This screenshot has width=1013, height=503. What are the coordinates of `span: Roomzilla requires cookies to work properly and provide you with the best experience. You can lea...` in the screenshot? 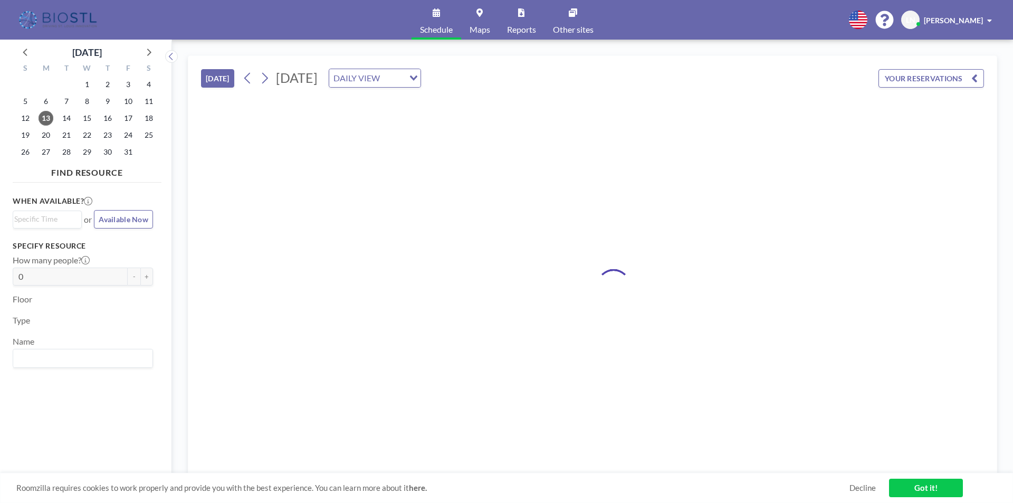 It's located at (433, 488).